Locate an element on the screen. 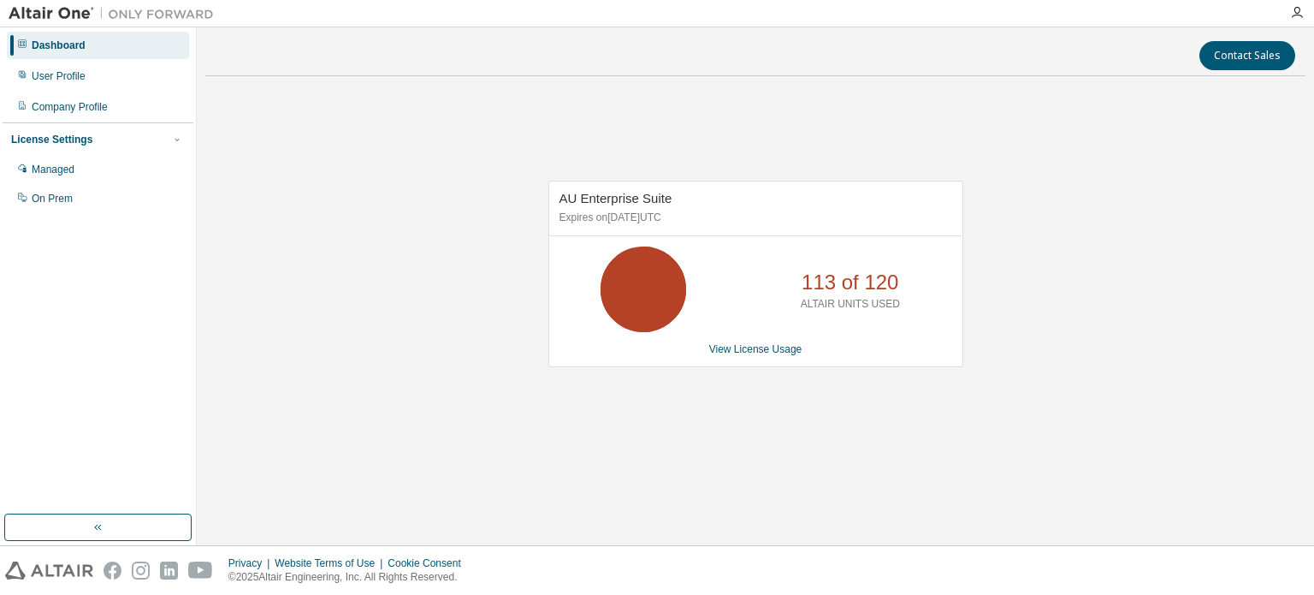 Image resolution: width=1314 pixels, height=595 pixels. div: Dashboard is located at coordinates (58, 45).